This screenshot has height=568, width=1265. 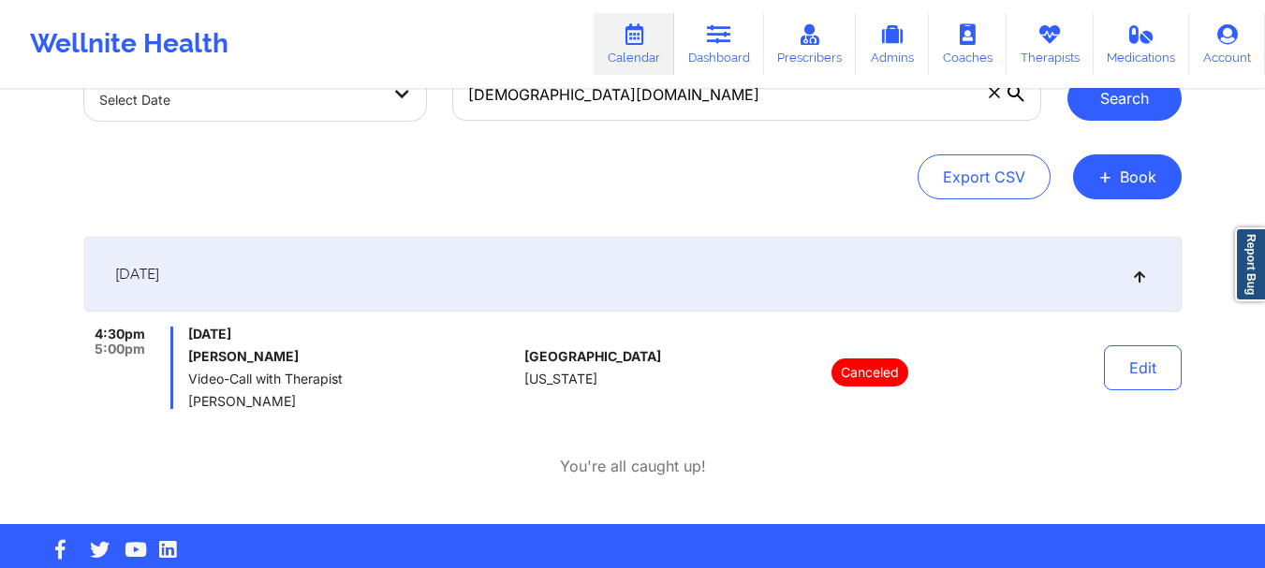 What do you see at coordinates (120, 334) in the screenshot?
I see `span: 4:30pm` at bounding box center [120, 334].